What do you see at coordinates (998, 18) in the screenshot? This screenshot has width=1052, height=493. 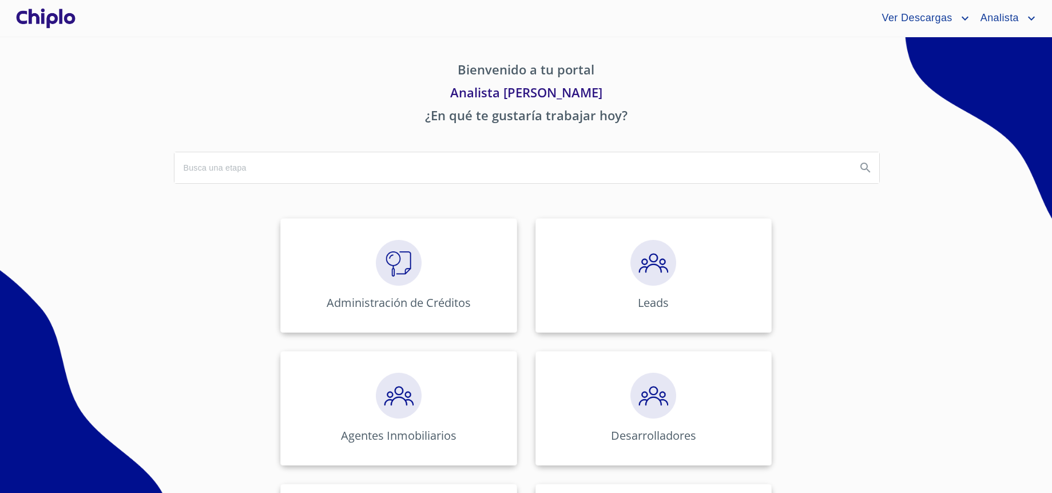 I see `span: Analista` at bounding box center [998, 18].